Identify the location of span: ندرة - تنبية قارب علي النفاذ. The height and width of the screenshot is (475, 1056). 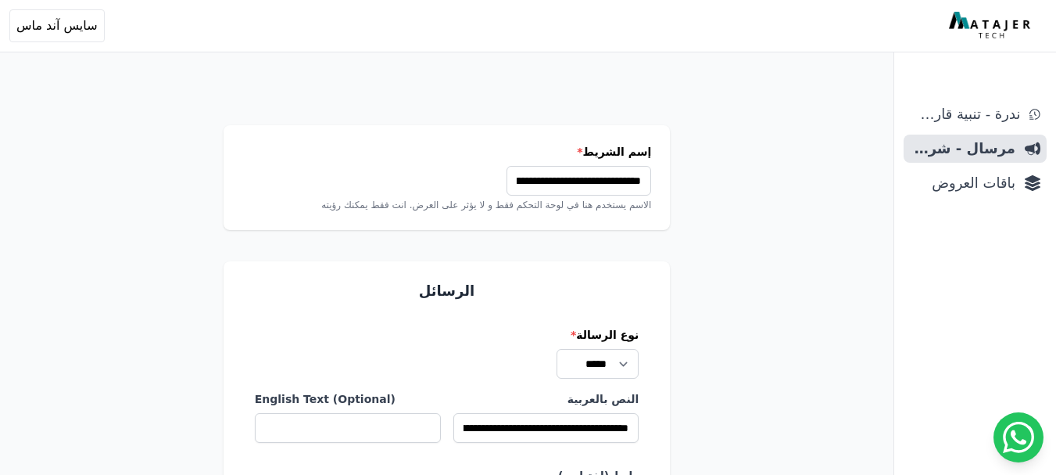
(965, 114).